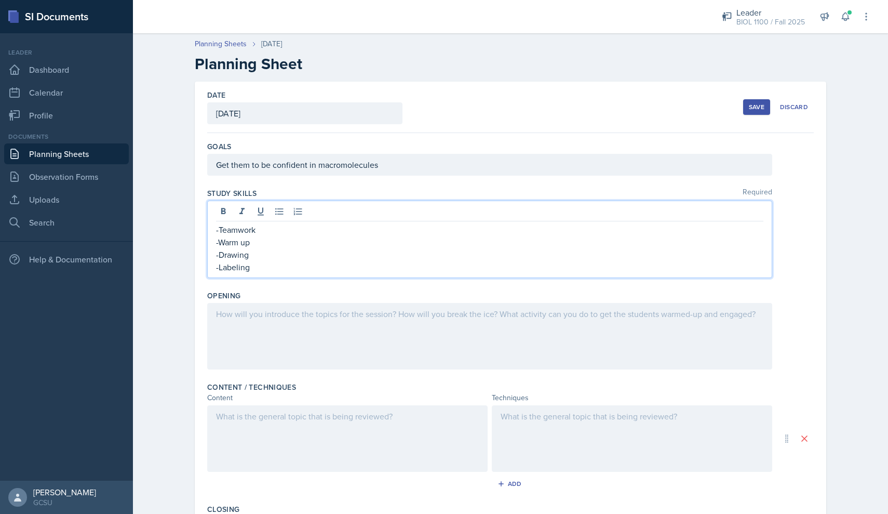 This screenshot has width=888, height=514. What do you see at coordinates (490, 242) in the screenshot?
I see `p: -Warm up` at bounding box center [490, 242].